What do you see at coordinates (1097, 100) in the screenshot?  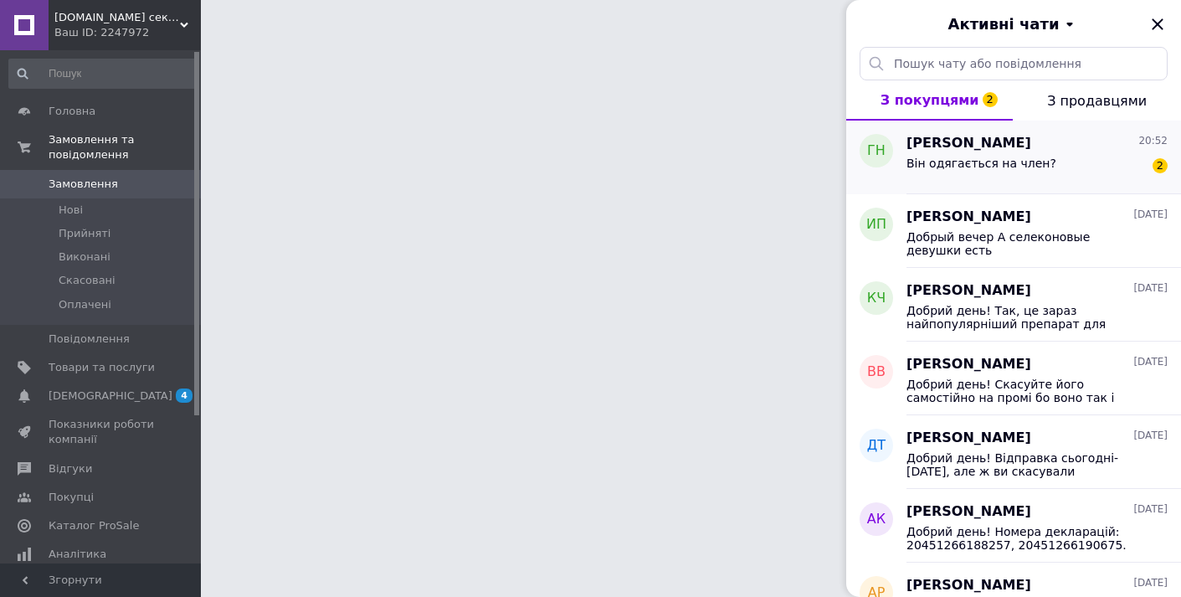 I see `span: З продавцями` at bounding box center [1097, 100].